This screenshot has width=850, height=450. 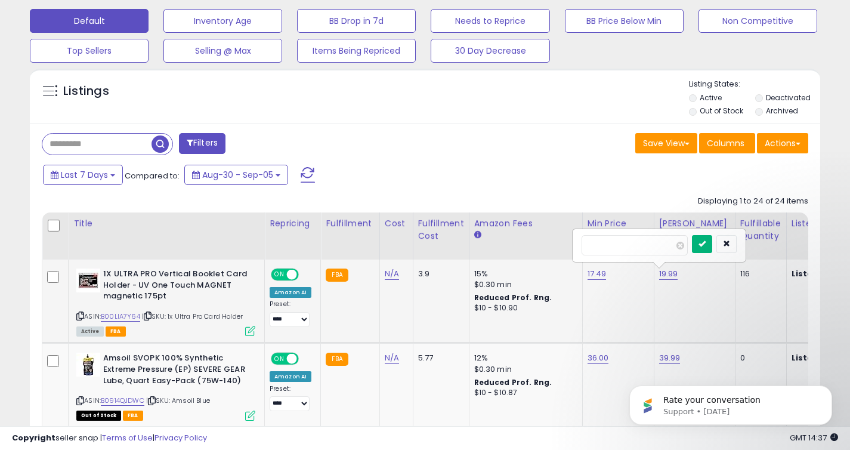 I want to click on div: Displaying 1 to 24 of 24 items, so click(x=753, y=201).